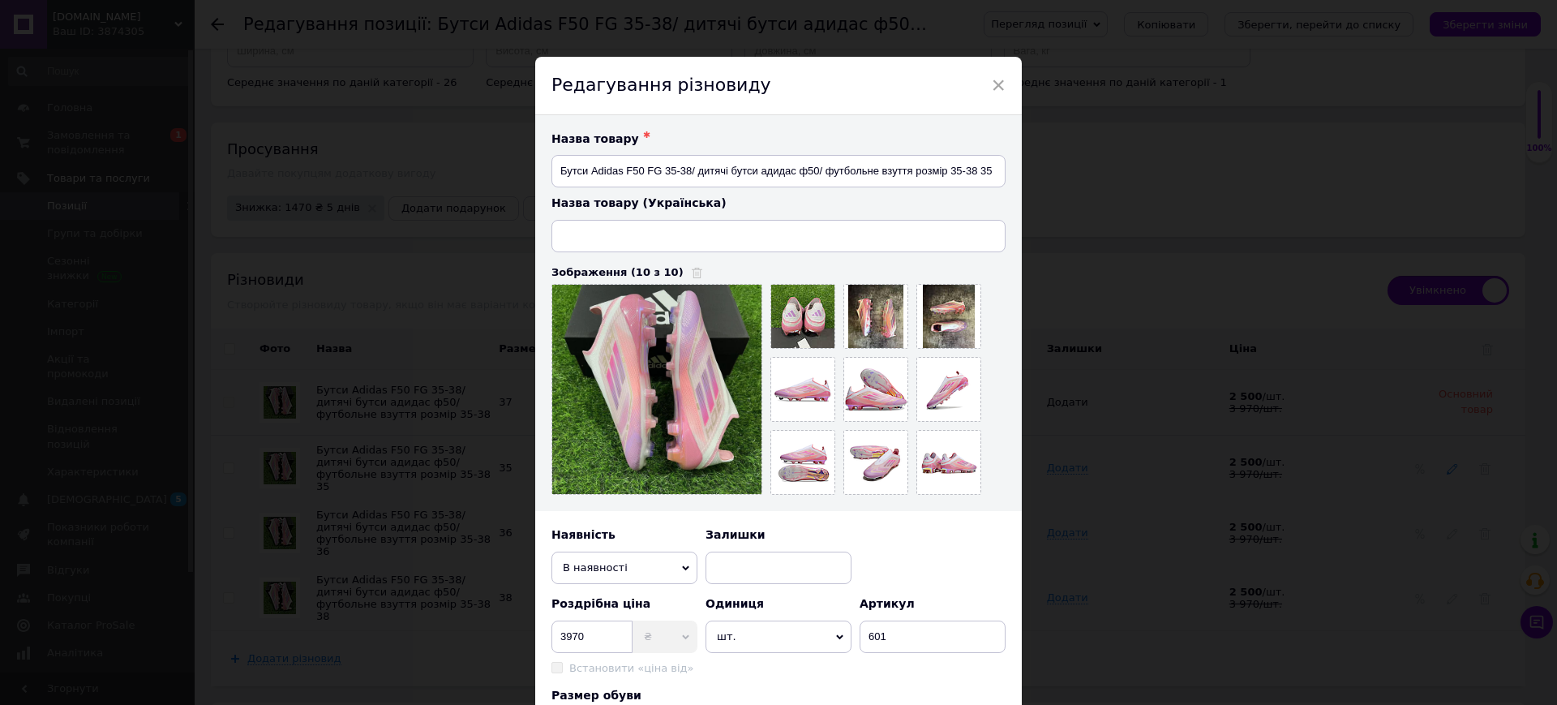 Image resolution: width=1557 pixels, height=705 pixels. Describe the element at coordinates (290, 85) in the screenshot. I see `span: Модель изготовлена из высококачественных синтетических материалов.` at that location.